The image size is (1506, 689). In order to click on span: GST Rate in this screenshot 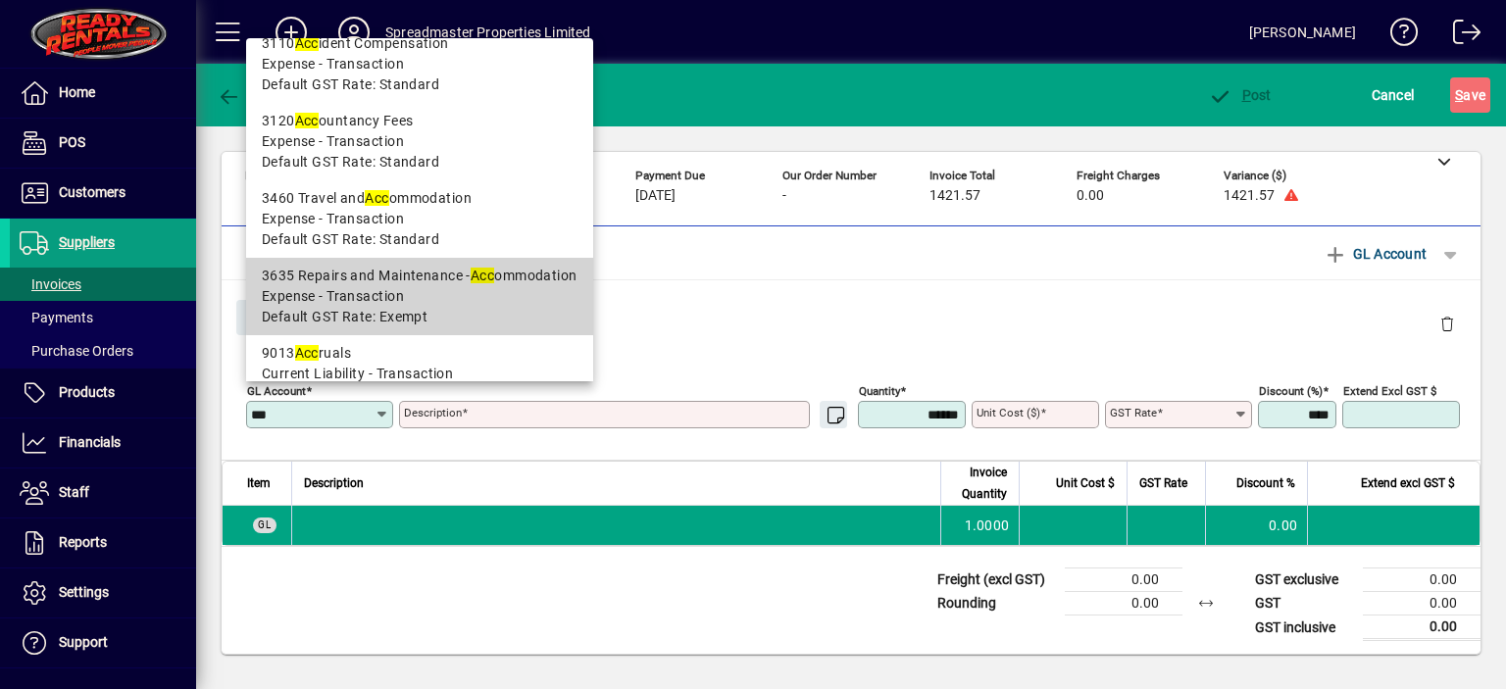, I will do `click(1163, 483)`.